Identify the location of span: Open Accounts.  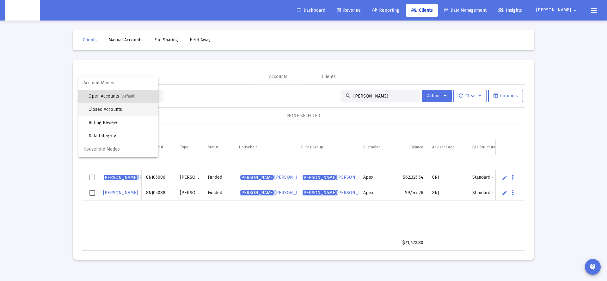
(121, 96).